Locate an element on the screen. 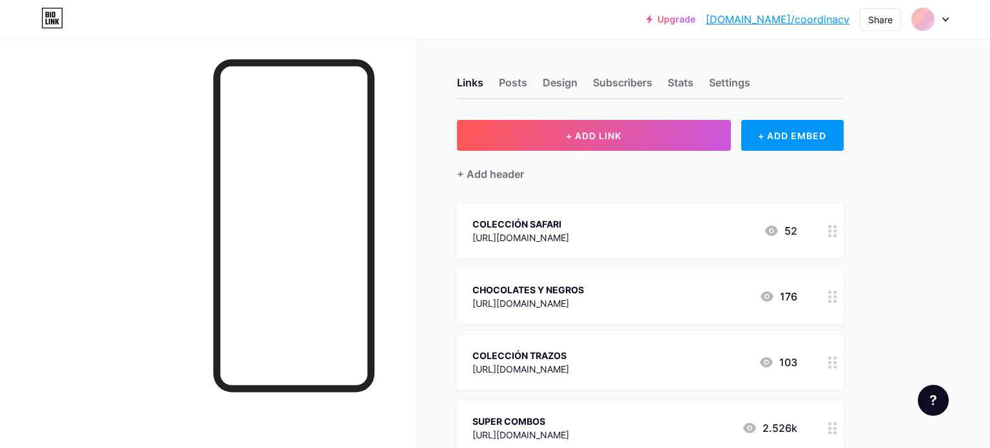  div: 176 is located at coordinates (778, 296).